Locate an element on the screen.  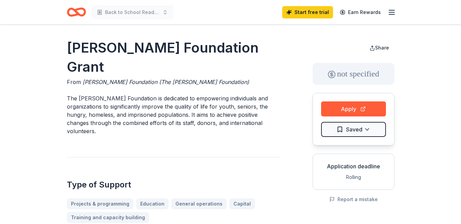
a: Capital is located at coordinates (242, 204).